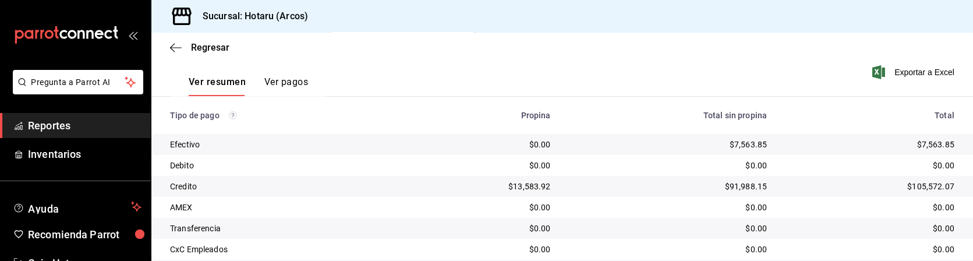 The width and height of the screenshot is (973, 261). Describe the element at coordinates (280, 186) in the screenshot. I see `div: Credito` at that location.